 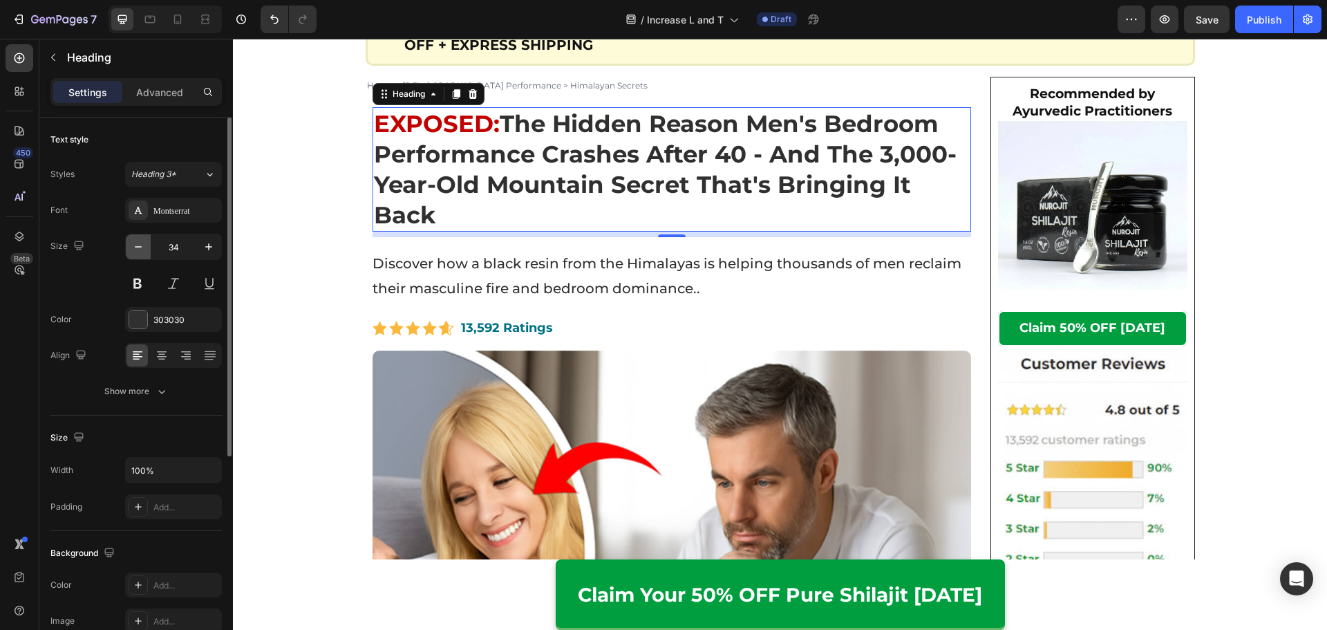 What do you see at coordinates (860, 290) in the screenshot?
I see `button: <p><strong>Claim 50% OFF Today</strong></p>` at bounding box center [860, 290].